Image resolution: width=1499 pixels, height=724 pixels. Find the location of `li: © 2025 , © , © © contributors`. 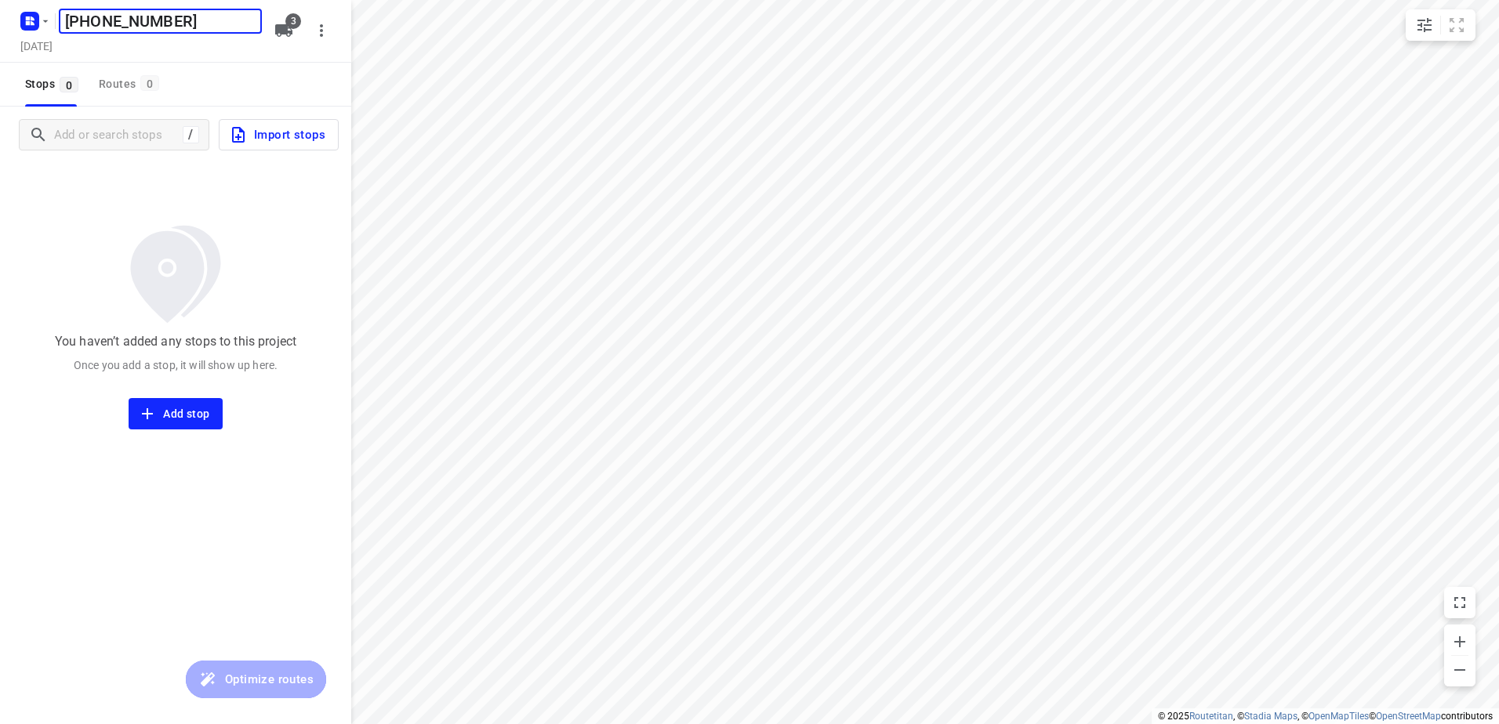

li: © 2025 , © , © © contributors is located at coordinates (1325, 716).